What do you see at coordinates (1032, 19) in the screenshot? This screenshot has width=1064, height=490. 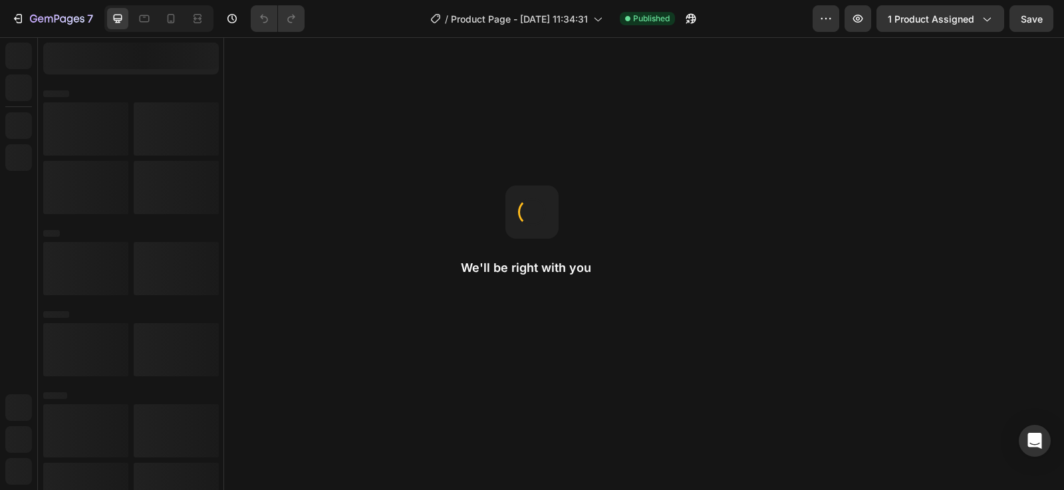 I see `span: Save` at bounding box center [1032, 19].